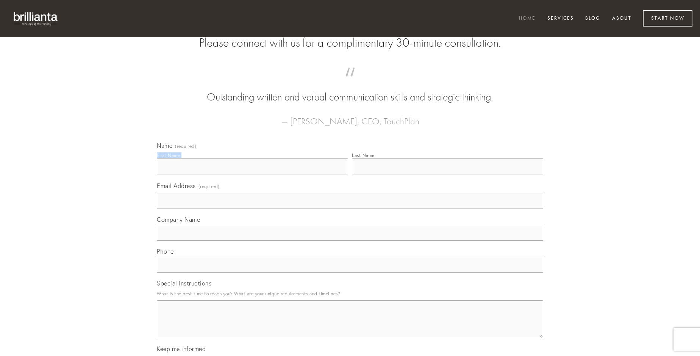 This screenshot has height=356, width=700. Describe the element at coordinates (363, 155) in the screenshot. I see `div: Last Name` at that location.